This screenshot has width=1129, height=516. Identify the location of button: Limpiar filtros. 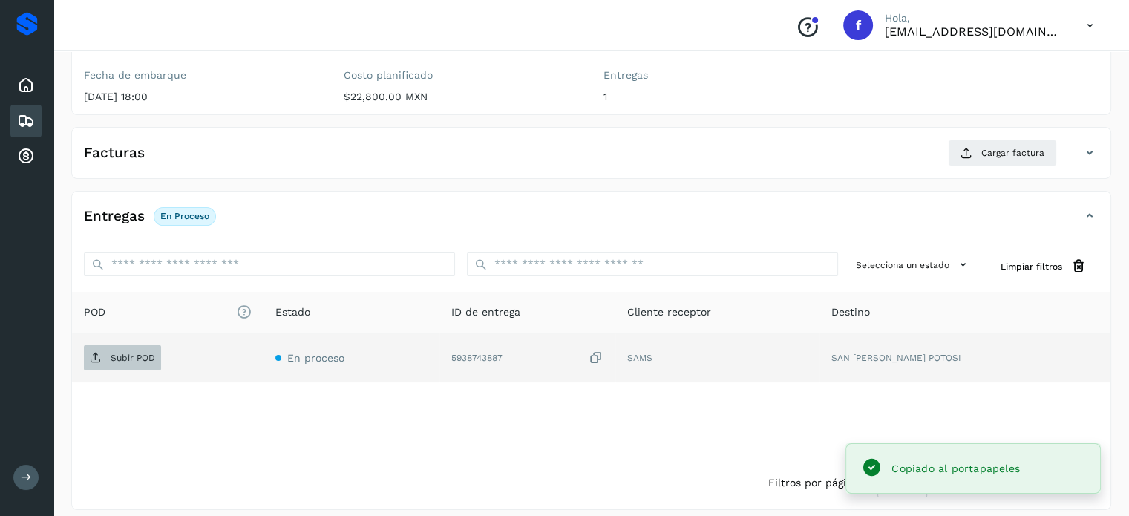
(1044, 266).